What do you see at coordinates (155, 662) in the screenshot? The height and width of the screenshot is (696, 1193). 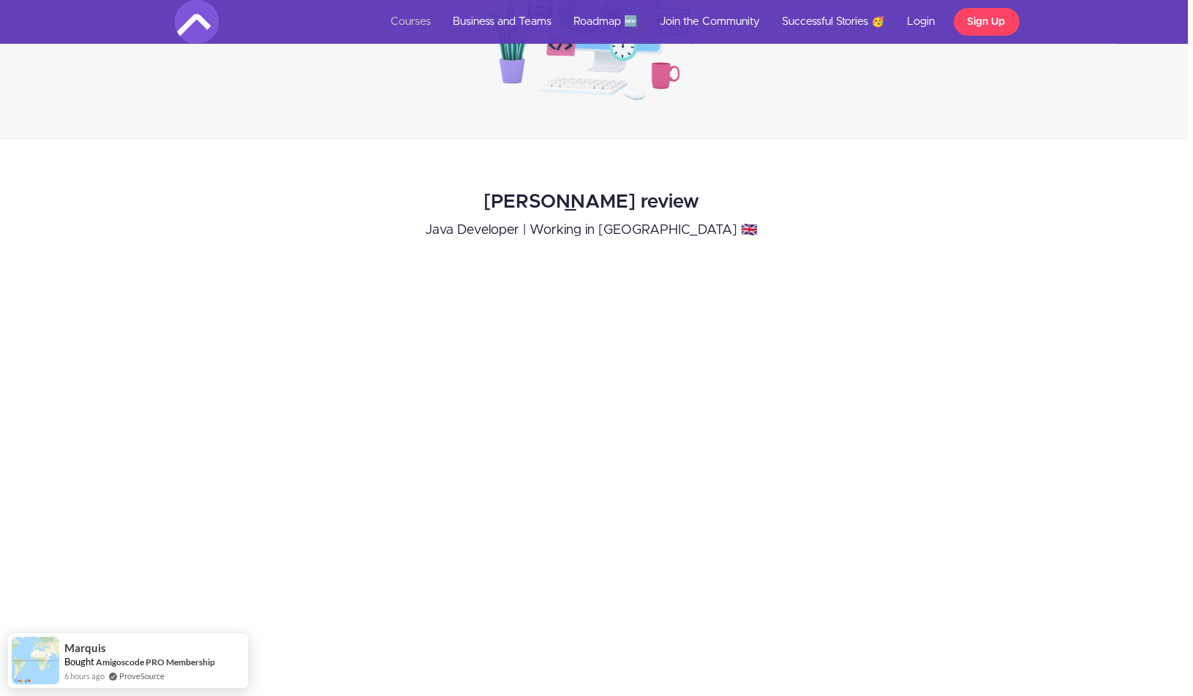 I see `a: Amigoscode PRO Membership` at bounding box center [155, 662].